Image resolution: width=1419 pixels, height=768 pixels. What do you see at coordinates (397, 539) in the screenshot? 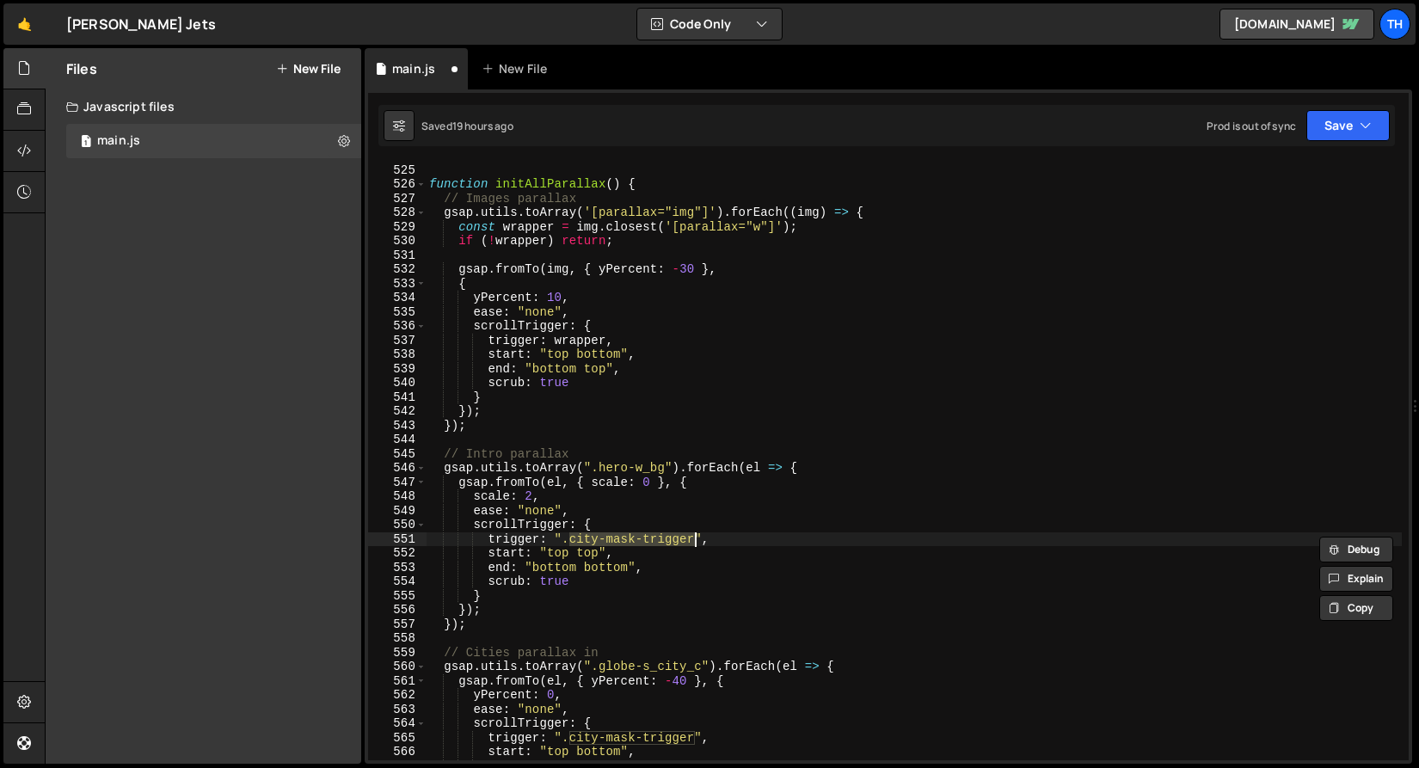
I see `div: 551` at bounding box center [397, 539].